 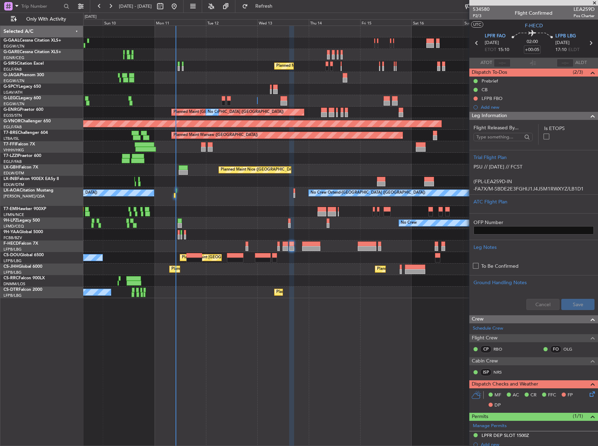 I want to click on span: T7-FFI, so click(x=9, y=144).